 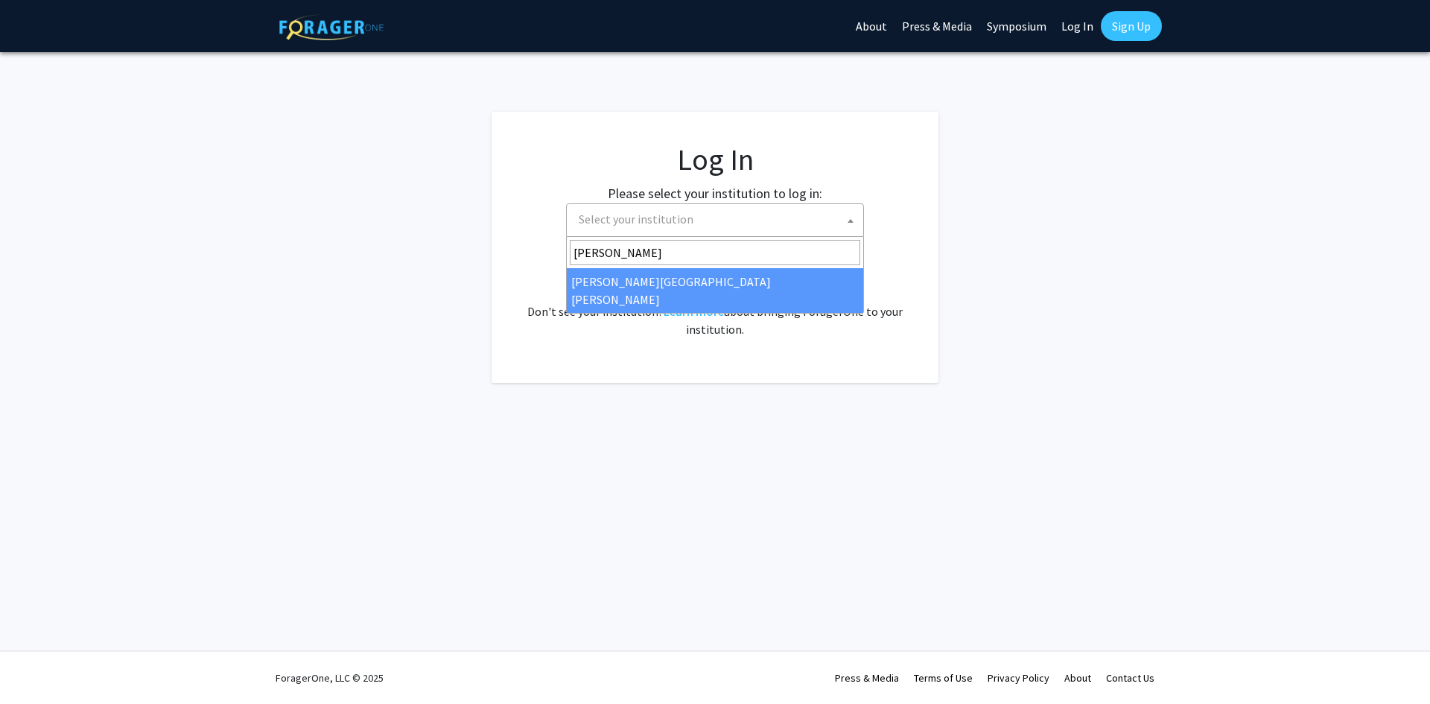 I want to click on label: Please select your institution to log in:, so click(x=715, y=193).